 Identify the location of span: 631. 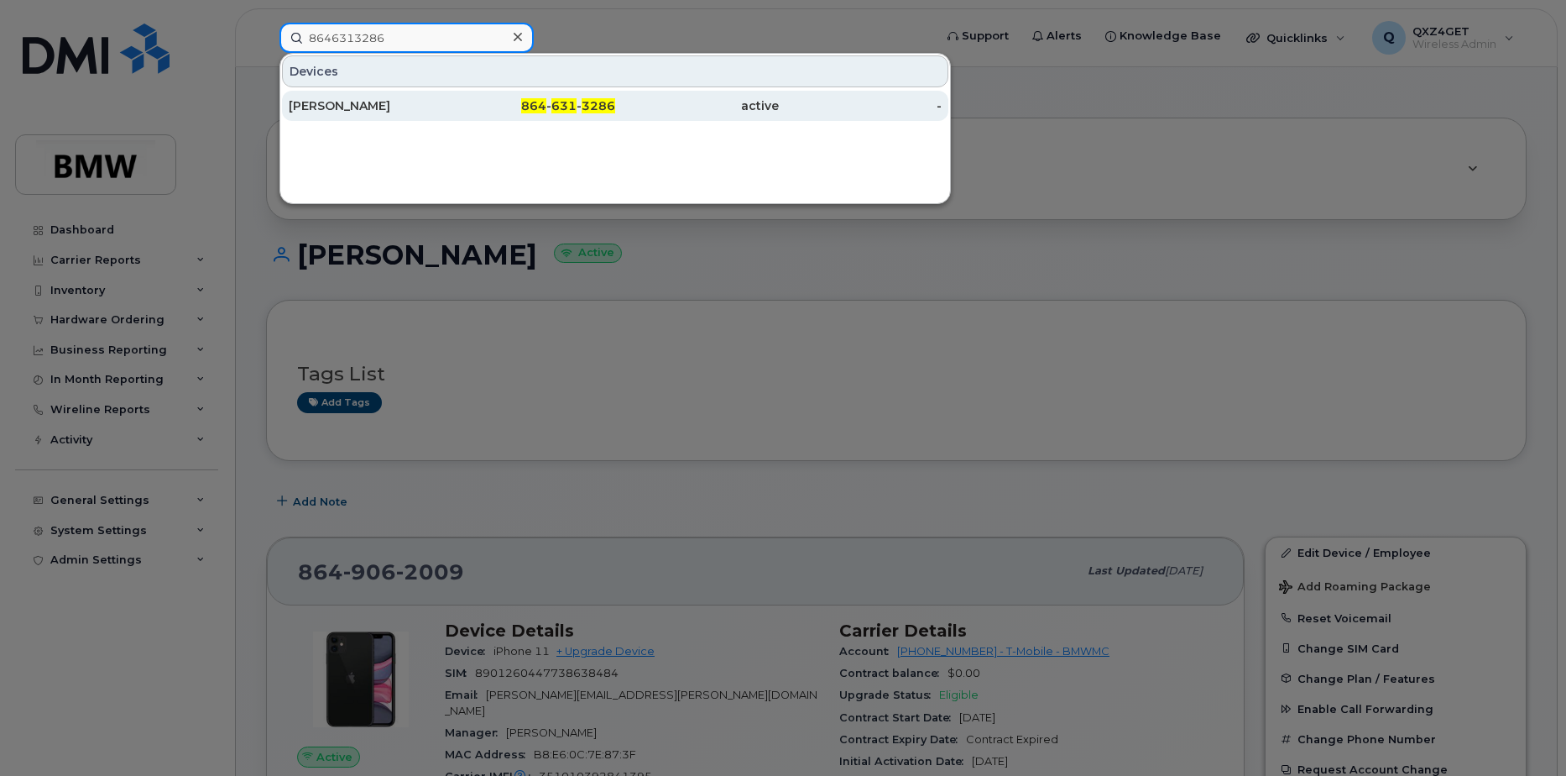
(564, 106).